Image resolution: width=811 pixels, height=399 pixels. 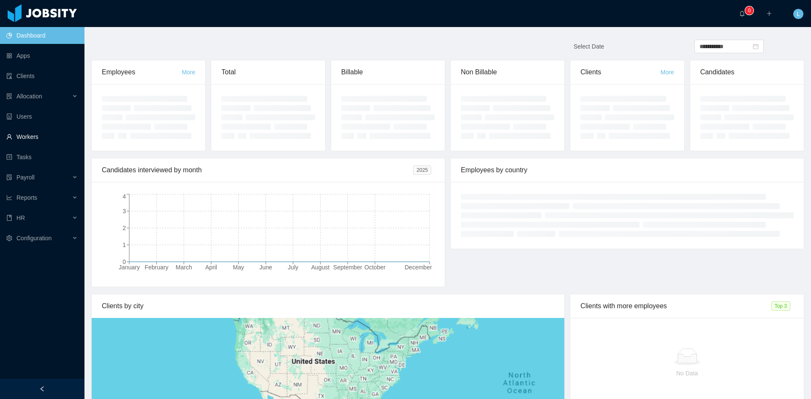 What do you see at coordinates (780, 306) in the screenshot?
I see `span: Top 3` at bounding box center [780, 306].